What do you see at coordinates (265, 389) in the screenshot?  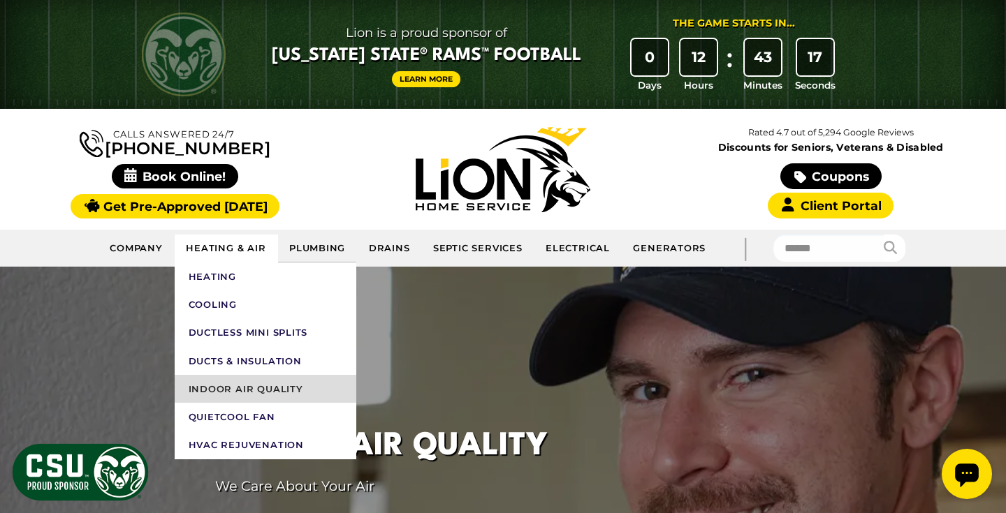 I see `a: Indoor Air Quality` at bounding box center [265, 389].